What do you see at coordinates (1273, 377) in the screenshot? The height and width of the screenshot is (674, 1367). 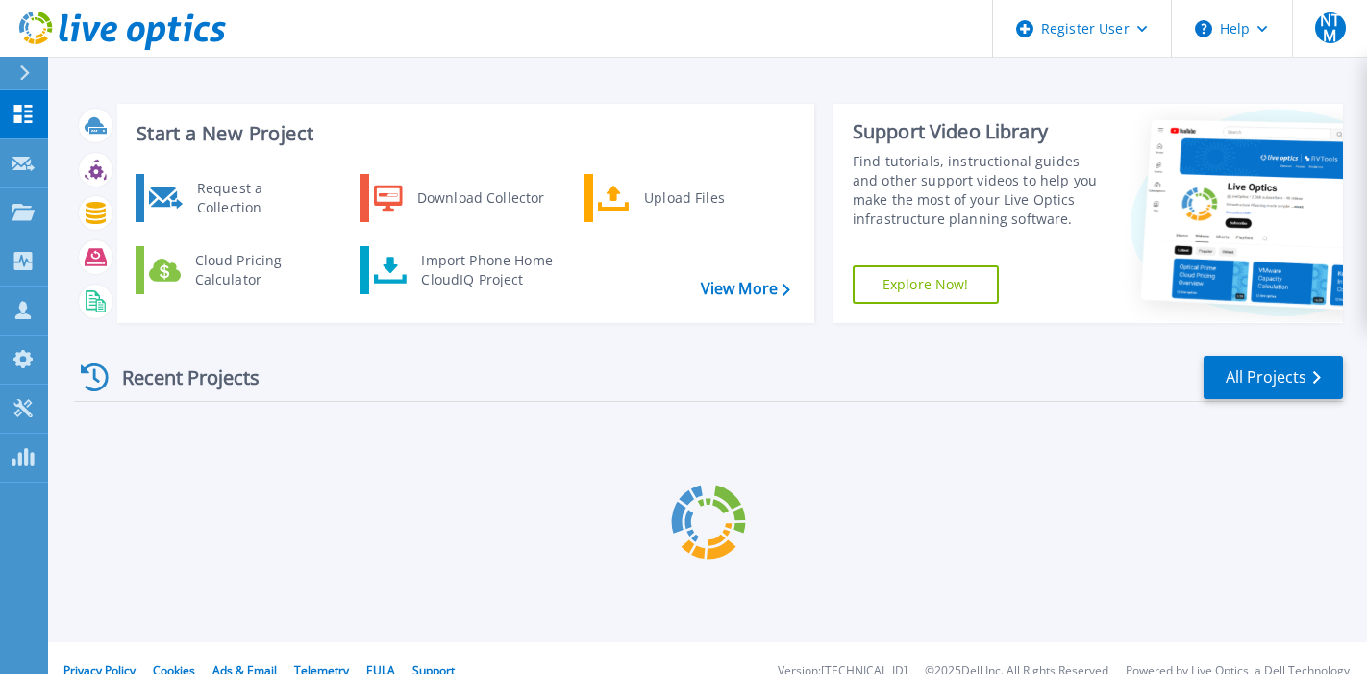 I see `a: All Projects` at bounding box center [1273, 377].